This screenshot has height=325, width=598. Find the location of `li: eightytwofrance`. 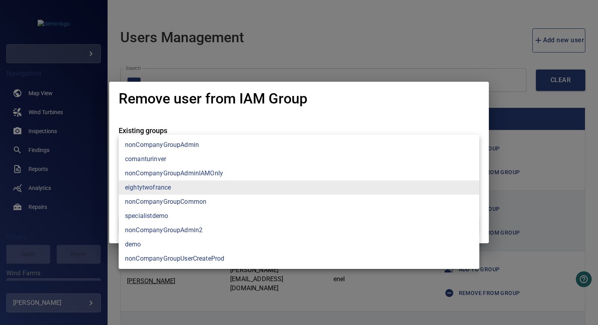

li: eightytwofrance is located at coordinates (299, 188).